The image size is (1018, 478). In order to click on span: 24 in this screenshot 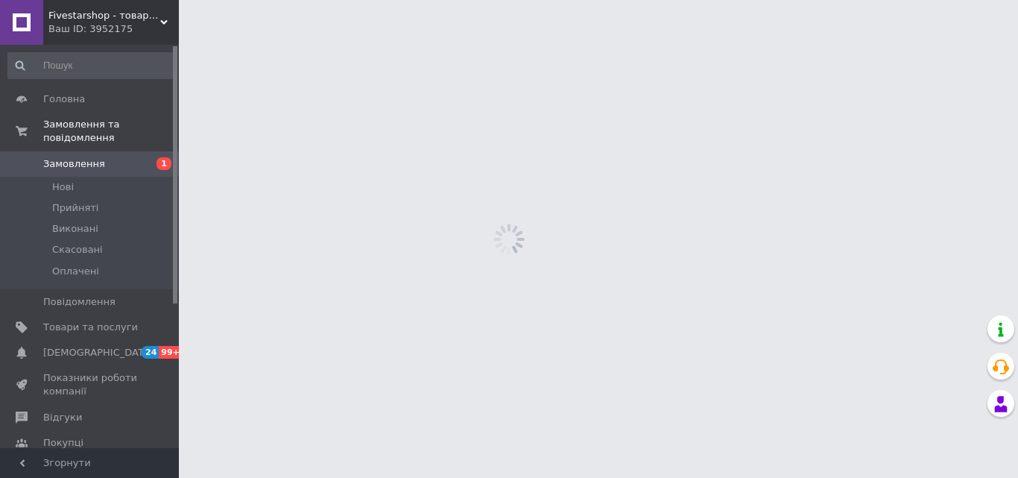, I will do `click(150, 352)`.